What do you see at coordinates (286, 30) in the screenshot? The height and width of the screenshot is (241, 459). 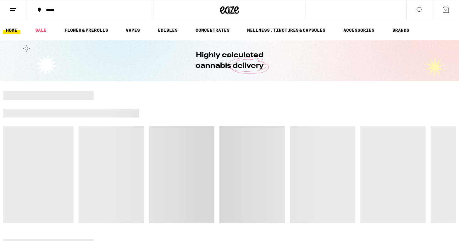 I see `a: WELLNESS, TINCTURES & CAPSULES` at bounding box center [286, 30].